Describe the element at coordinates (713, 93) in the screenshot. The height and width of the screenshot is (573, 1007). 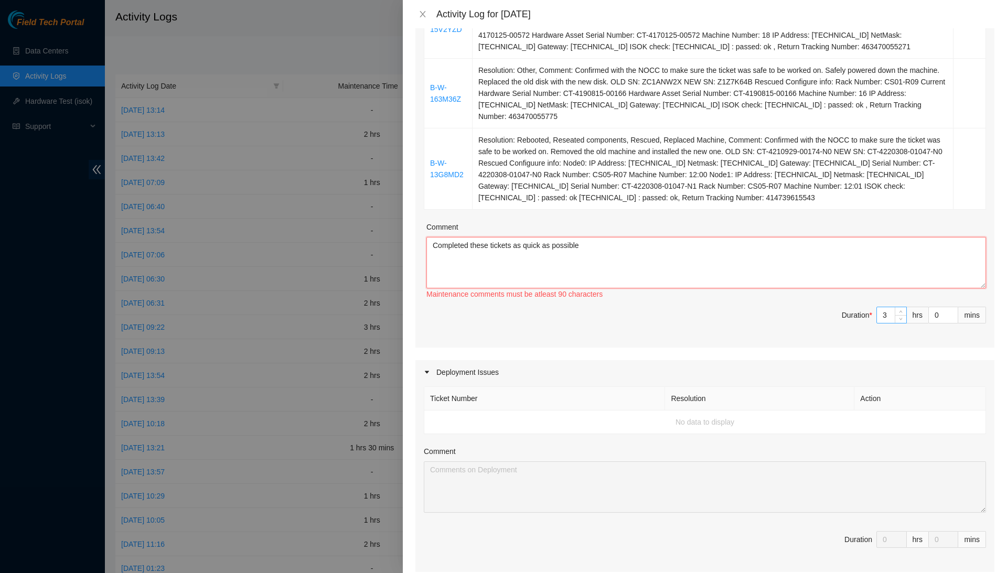
I see `td: Resolution: Other, Comment: Confirmed with the NOCC to make sure the ticket was safe to be worked...` at that location.